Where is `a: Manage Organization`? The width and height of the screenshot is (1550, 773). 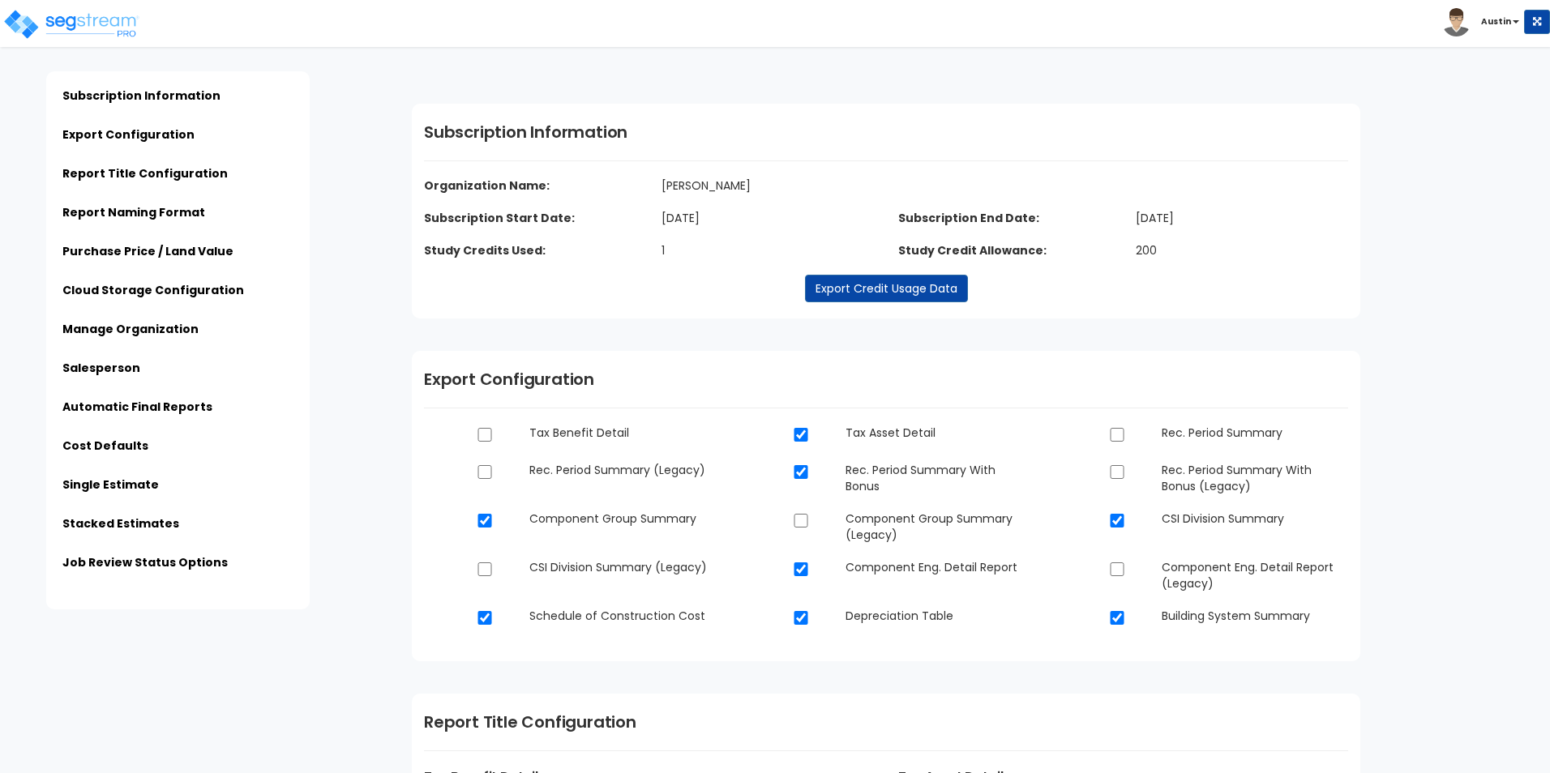
a: Manage Organization is located at coordinates (131, 329).